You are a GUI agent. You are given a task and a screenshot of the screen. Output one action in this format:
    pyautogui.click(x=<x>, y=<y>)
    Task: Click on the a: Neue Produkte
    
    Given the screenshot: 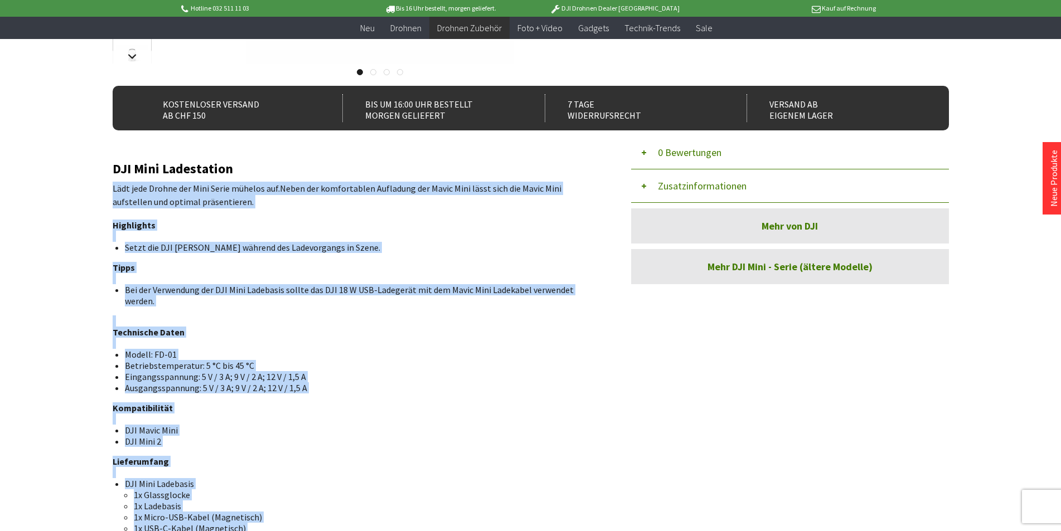 What is the action you would take?
    pyautogui.click(x=1053, y=178)
    